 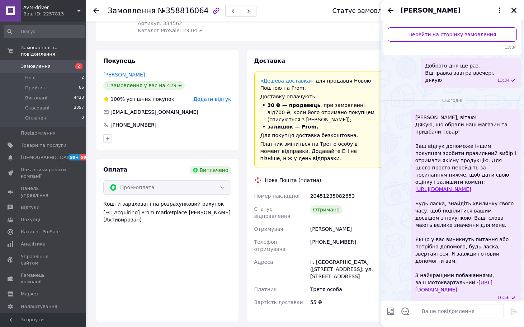 What do you see at coordinates (390, 10) in the screenshot?
I see `button: Назад` at bounding box center [390, 10].